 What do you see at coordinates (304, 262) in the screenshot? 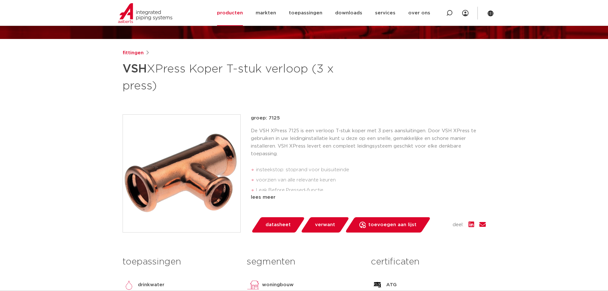
I see `h3: segmenten` at bounding box center [304, 262].